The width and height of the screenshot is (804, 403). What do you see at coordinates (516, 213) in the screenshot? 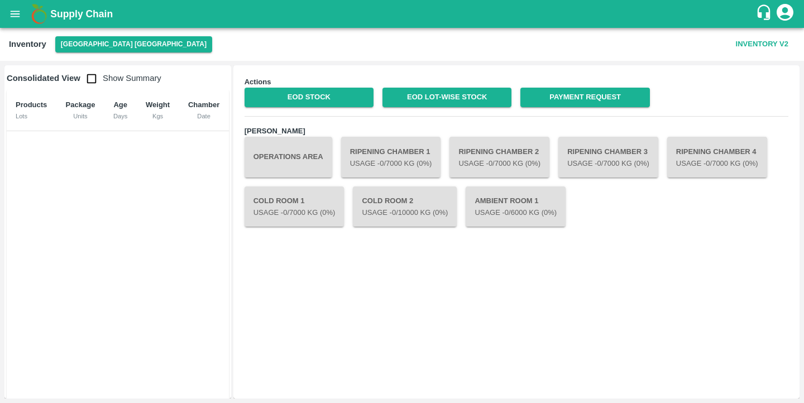
I see `p: Usage - 0 /6000 Kg (0%)` at bounding box center [516, 213].